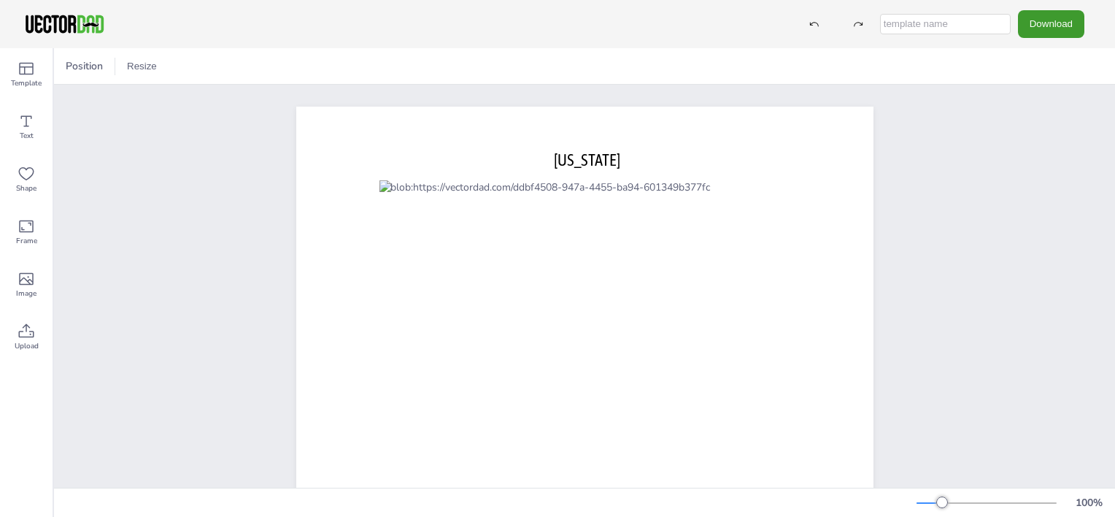  Describe the element at coordinates (26, 346) in the screenshot. I see `span: Upload` at that location.